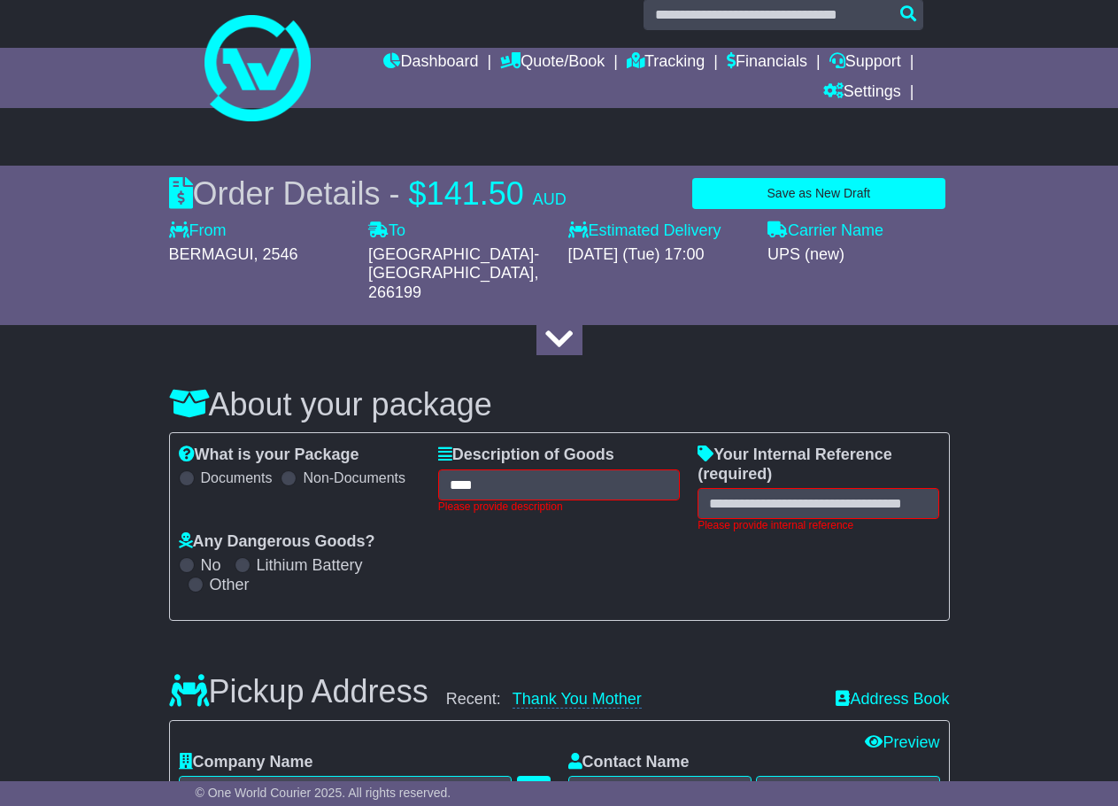  Describe the element at coordinates (453, 282) in the screenshot. I see `span: , 266199` at that location.